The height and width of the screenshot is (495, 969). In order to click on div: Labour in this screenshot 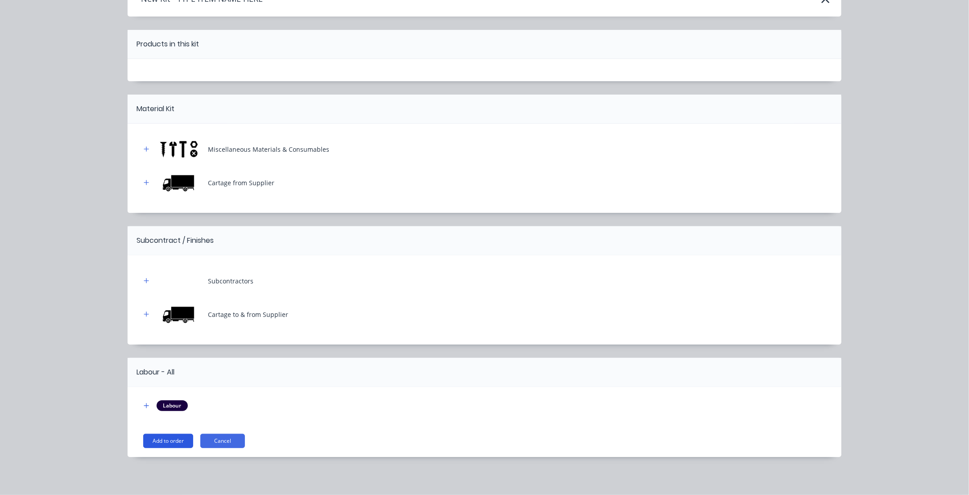, I will do `click(172, 405)`.